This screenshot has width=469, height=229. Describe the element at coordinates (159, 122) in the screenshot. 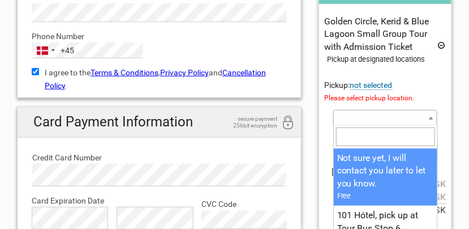

I see `h2: Card Payment Information` at that location.